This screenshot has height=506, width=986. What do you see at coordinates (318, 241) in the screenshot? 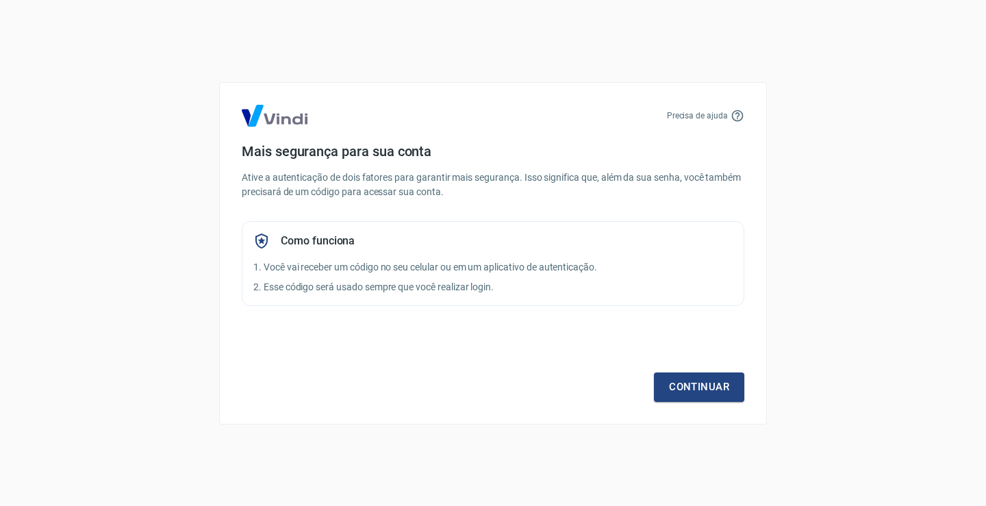
I see `h5: Como funciona` at bounding box center [318, 241].